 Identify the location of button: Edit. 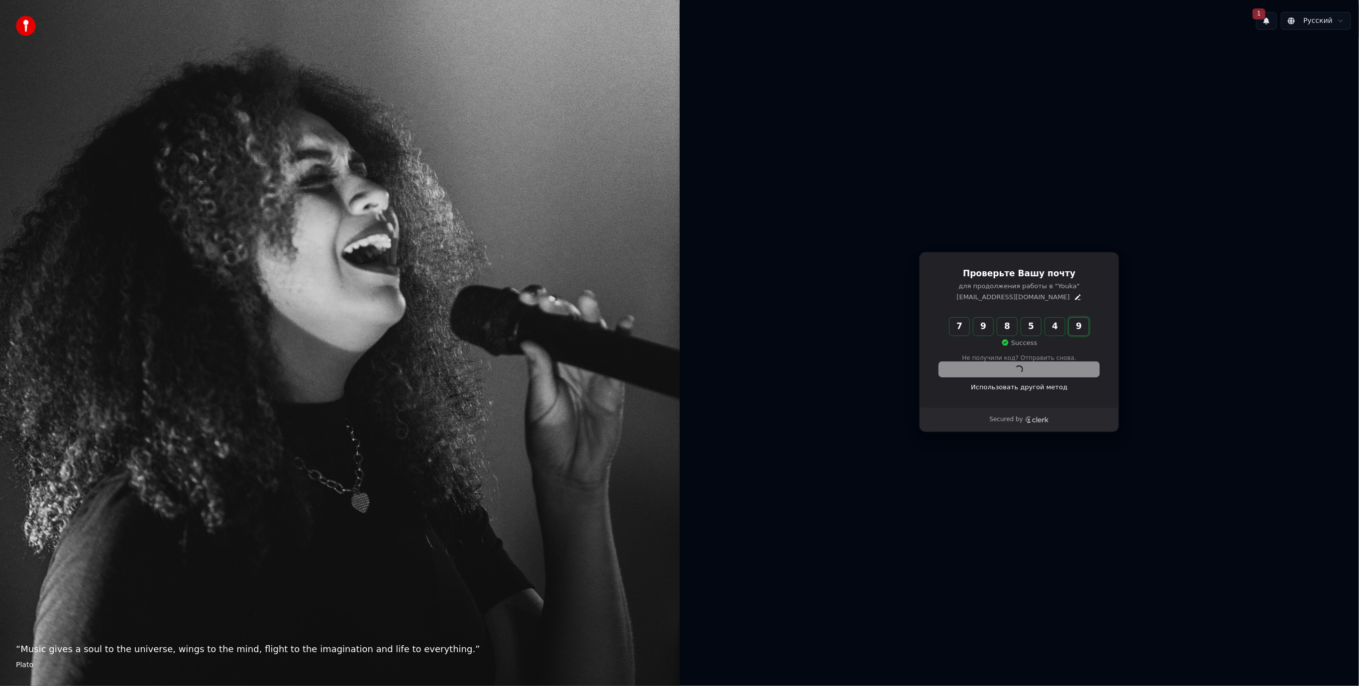
(1078, 297).